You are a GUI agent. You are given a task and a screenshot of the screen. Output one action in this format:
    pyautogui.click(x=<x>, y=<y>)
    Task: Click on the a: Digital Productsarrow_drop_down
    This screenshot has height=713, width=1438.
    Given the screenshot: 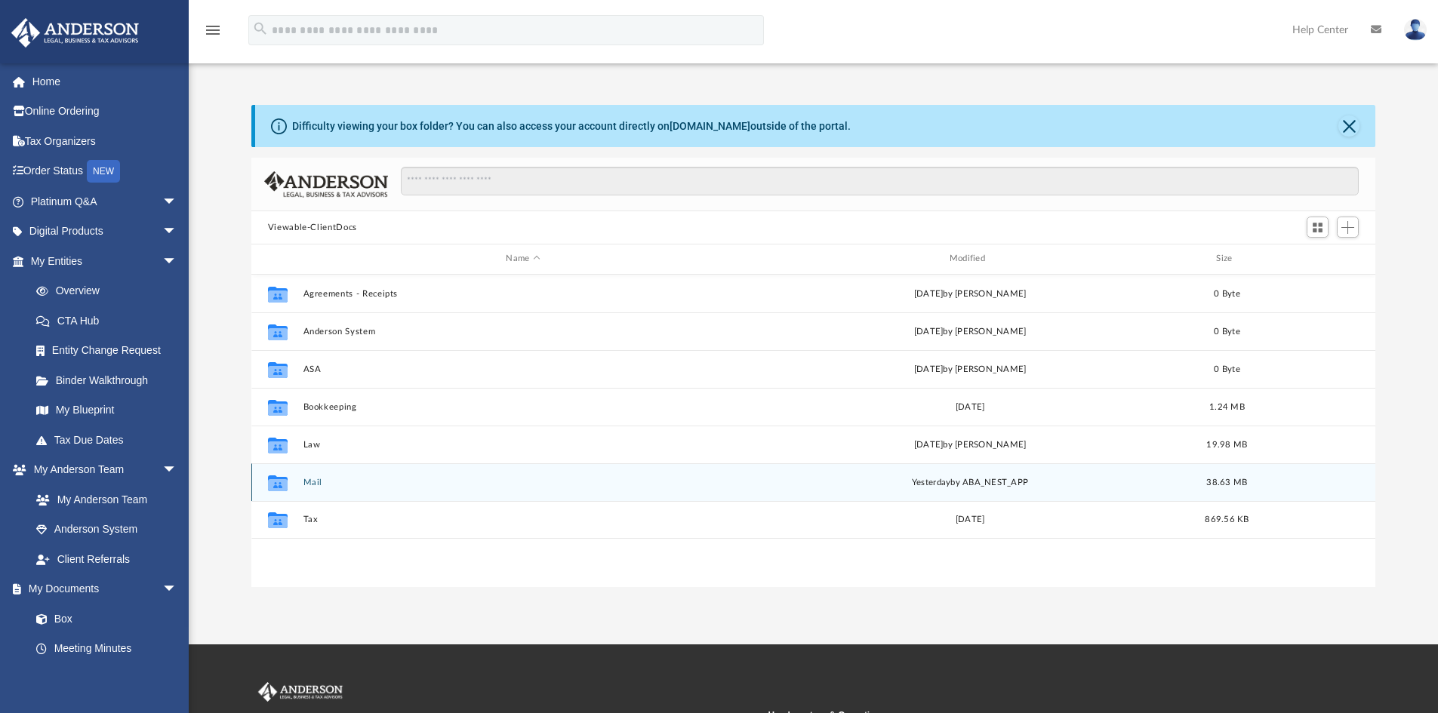 What is the action you would take?
    pyautogui.click(x=105, y=232)
    